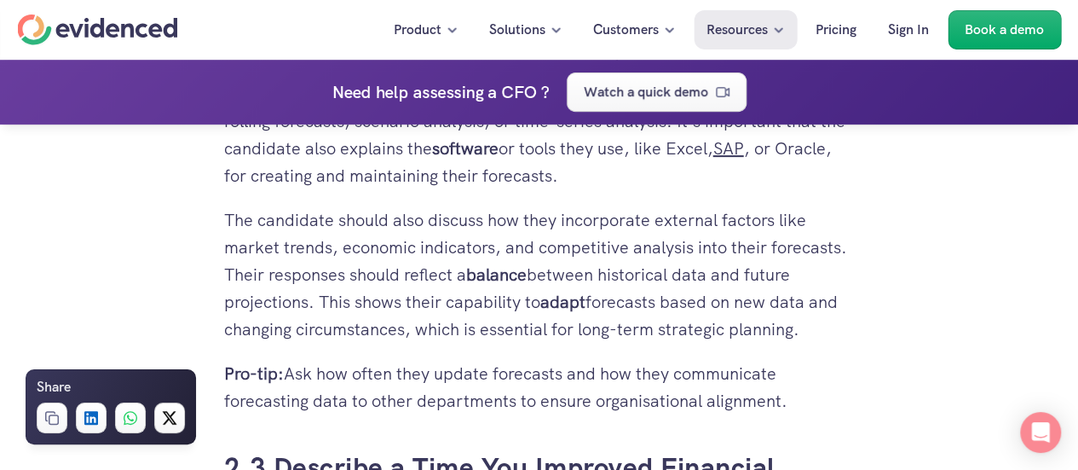  What do you see at coordinates (908, 30) in the screenshot?
I see `a: Sign In` at bounding box center [908, 30].